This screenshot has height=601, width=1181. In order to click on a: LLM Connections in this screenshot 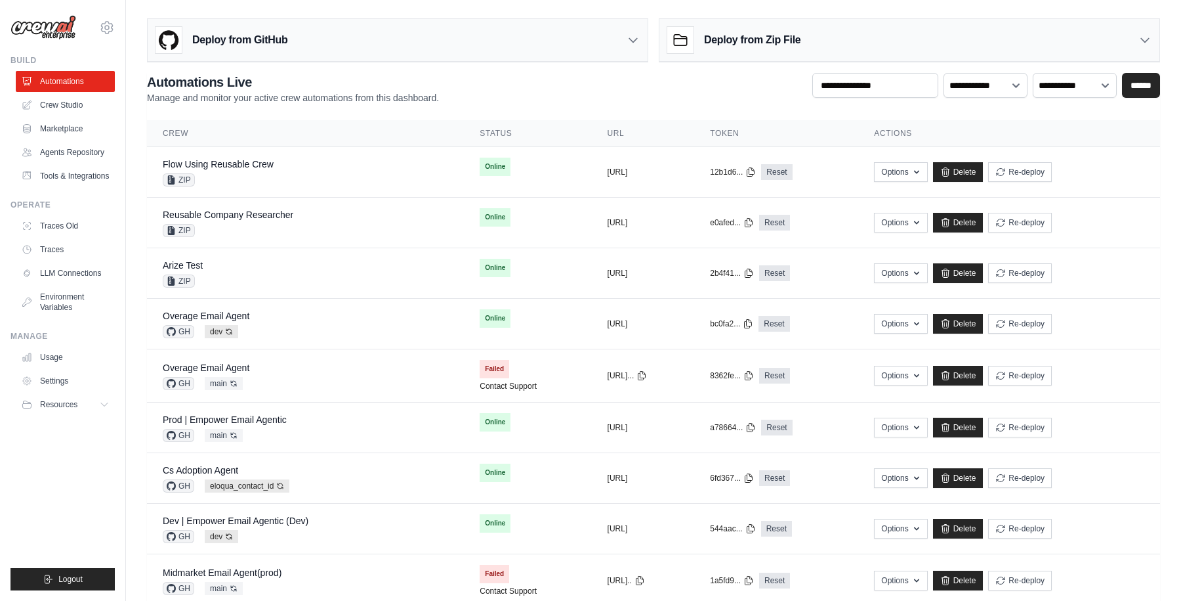, I will do `click(65, 273)`.